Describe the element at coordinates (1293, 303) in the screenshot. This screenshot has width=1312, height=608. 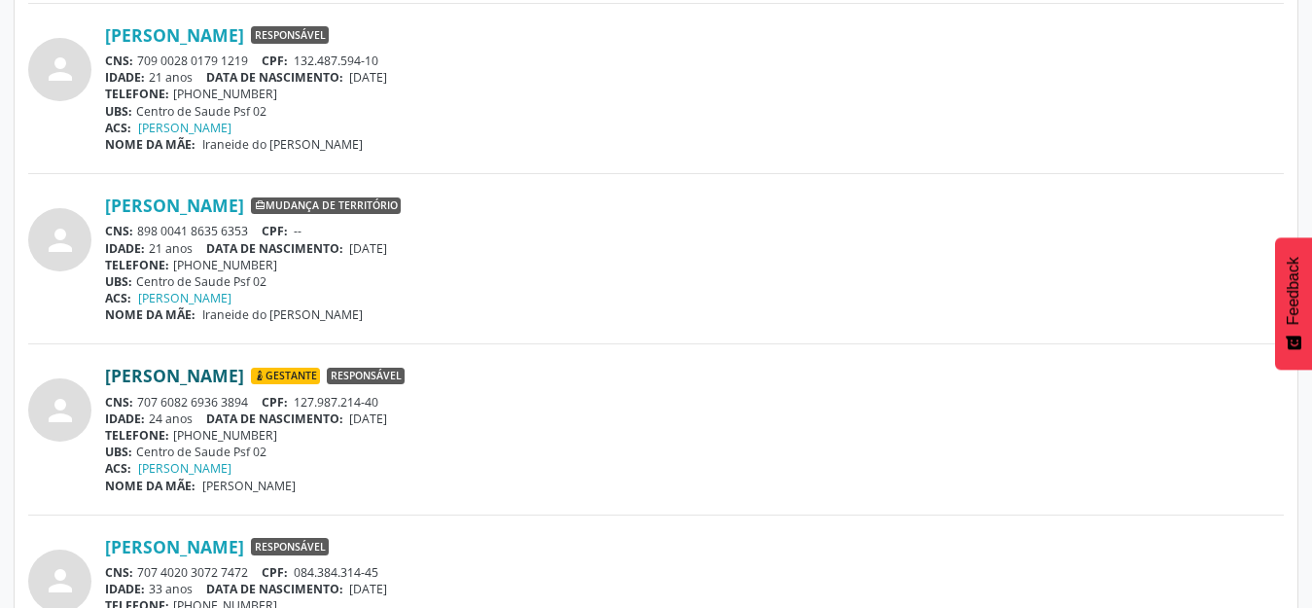
I see `button: Feedback - Mostrar pesquisa` at that location.